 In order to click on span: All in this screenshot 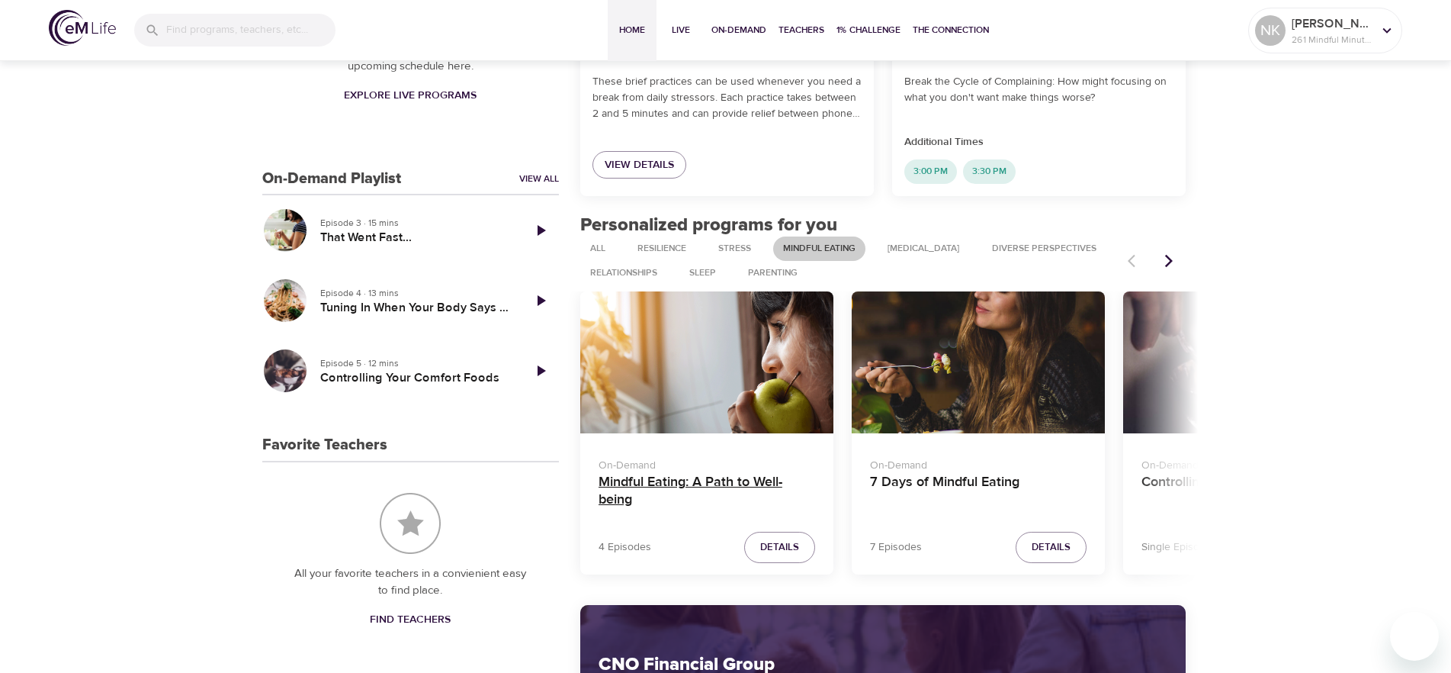, I will do `click(598, 248)`.